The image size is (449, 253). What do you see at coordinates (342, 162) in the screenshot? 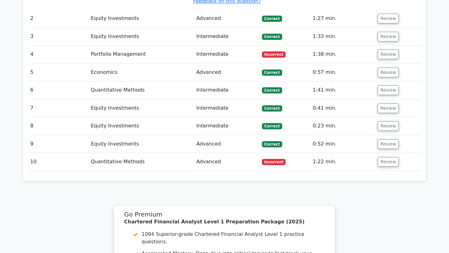
I see `td: 1:22 min.` at bounding box center [342, 162].